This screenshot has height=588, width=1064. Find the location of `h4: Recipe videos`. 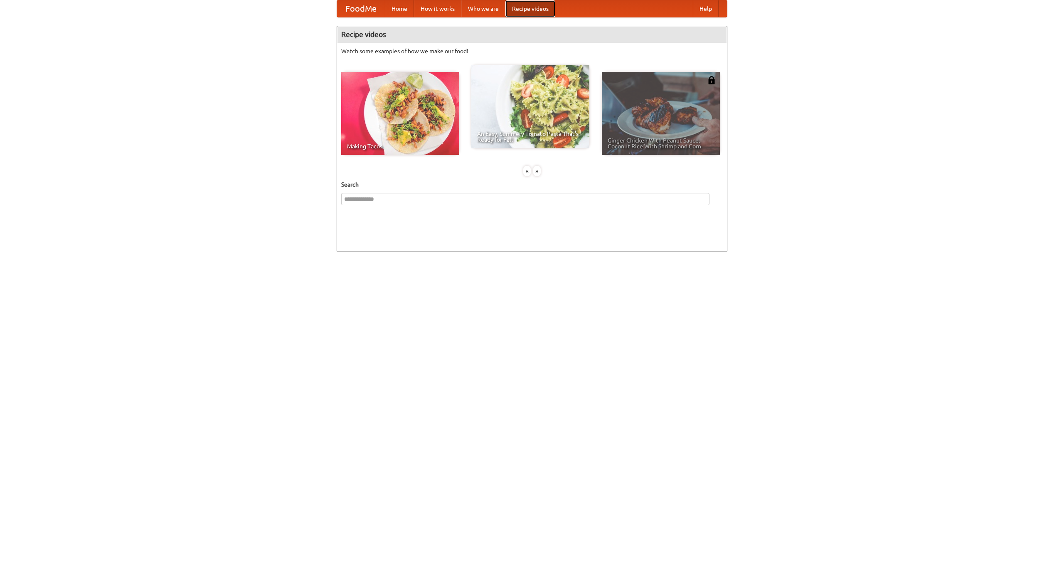

h4: Recipe videos is located at coordinates (532, 34).